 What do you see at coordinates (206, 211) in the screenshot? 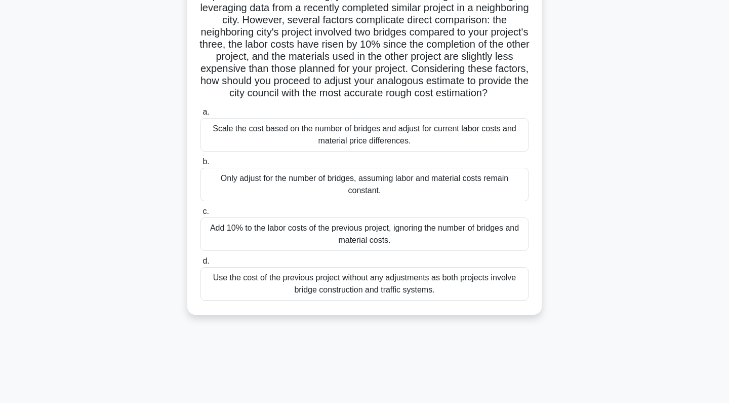
I see `span: c.` at bounding box center [206, 211].